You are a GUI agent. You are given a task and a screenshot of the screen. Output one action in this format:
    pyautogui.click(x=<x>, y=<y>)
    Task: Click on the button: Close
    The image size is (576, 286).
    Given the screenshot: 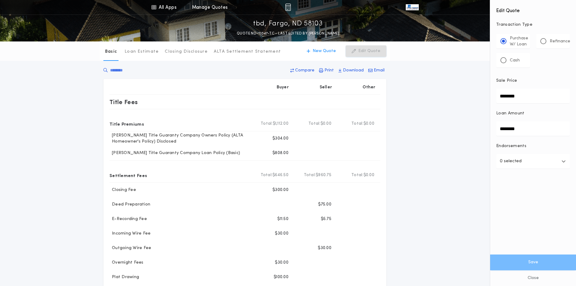 What is the action you would take?
    pyautogui.click(x=533, y=278)
    